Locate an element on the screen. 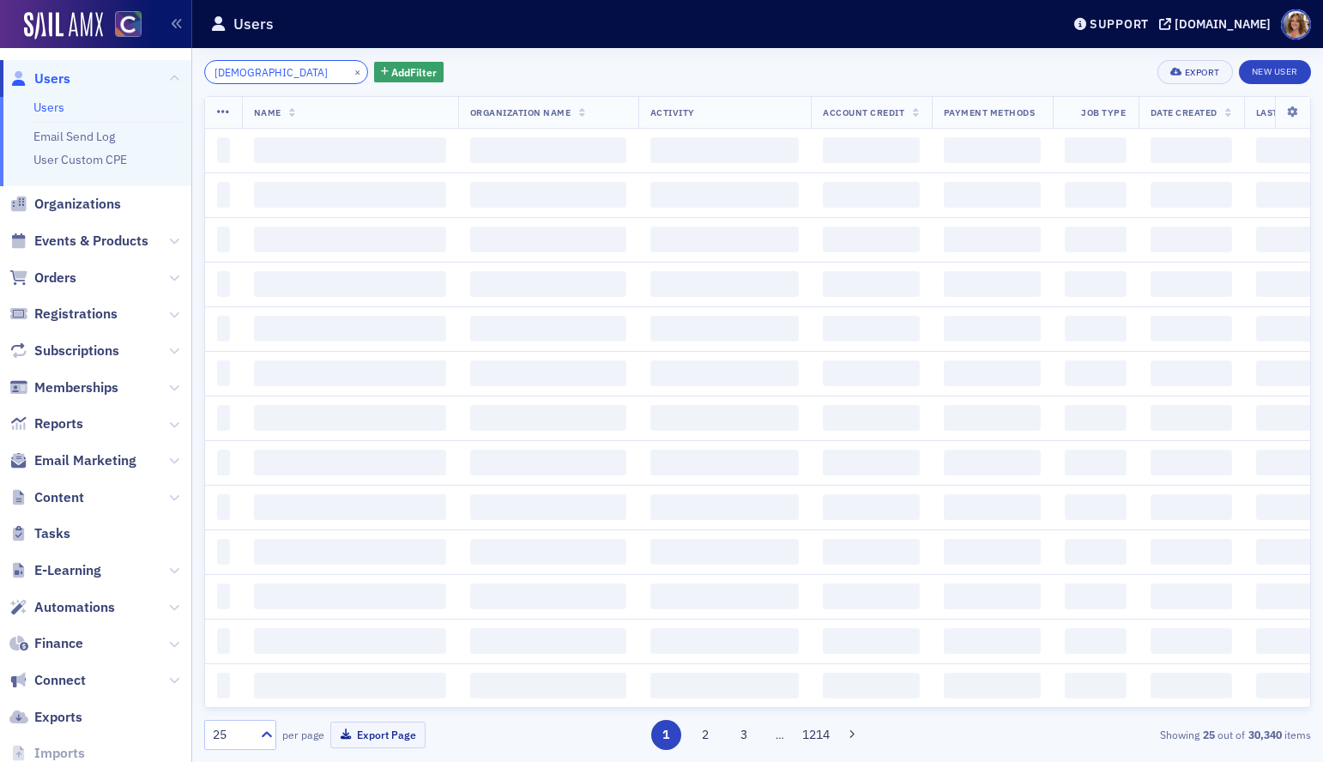 The image size is (1323, 762). button: 1 is located at coordinates (666, 735).